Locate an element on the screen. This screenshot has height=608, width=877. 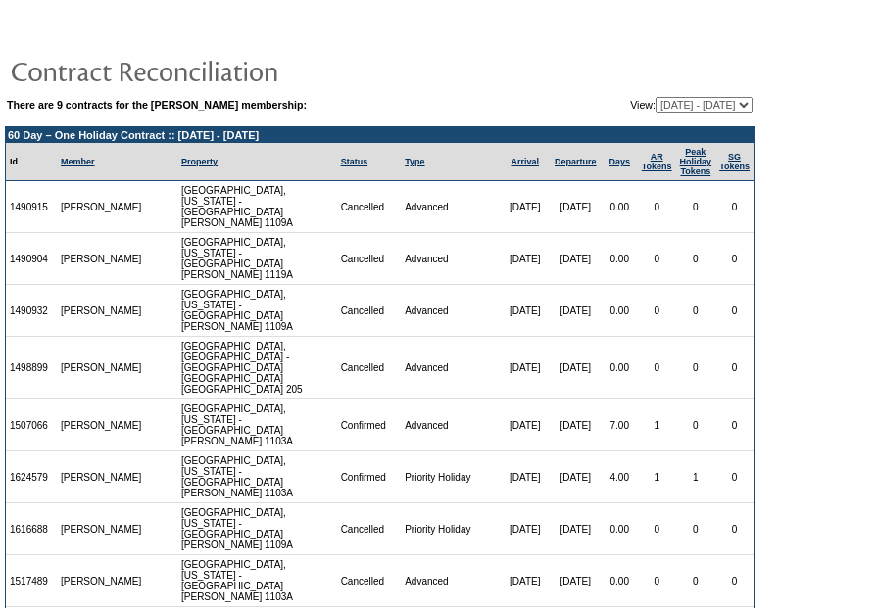
a: ARTokens is located at coordinates (656, 162).